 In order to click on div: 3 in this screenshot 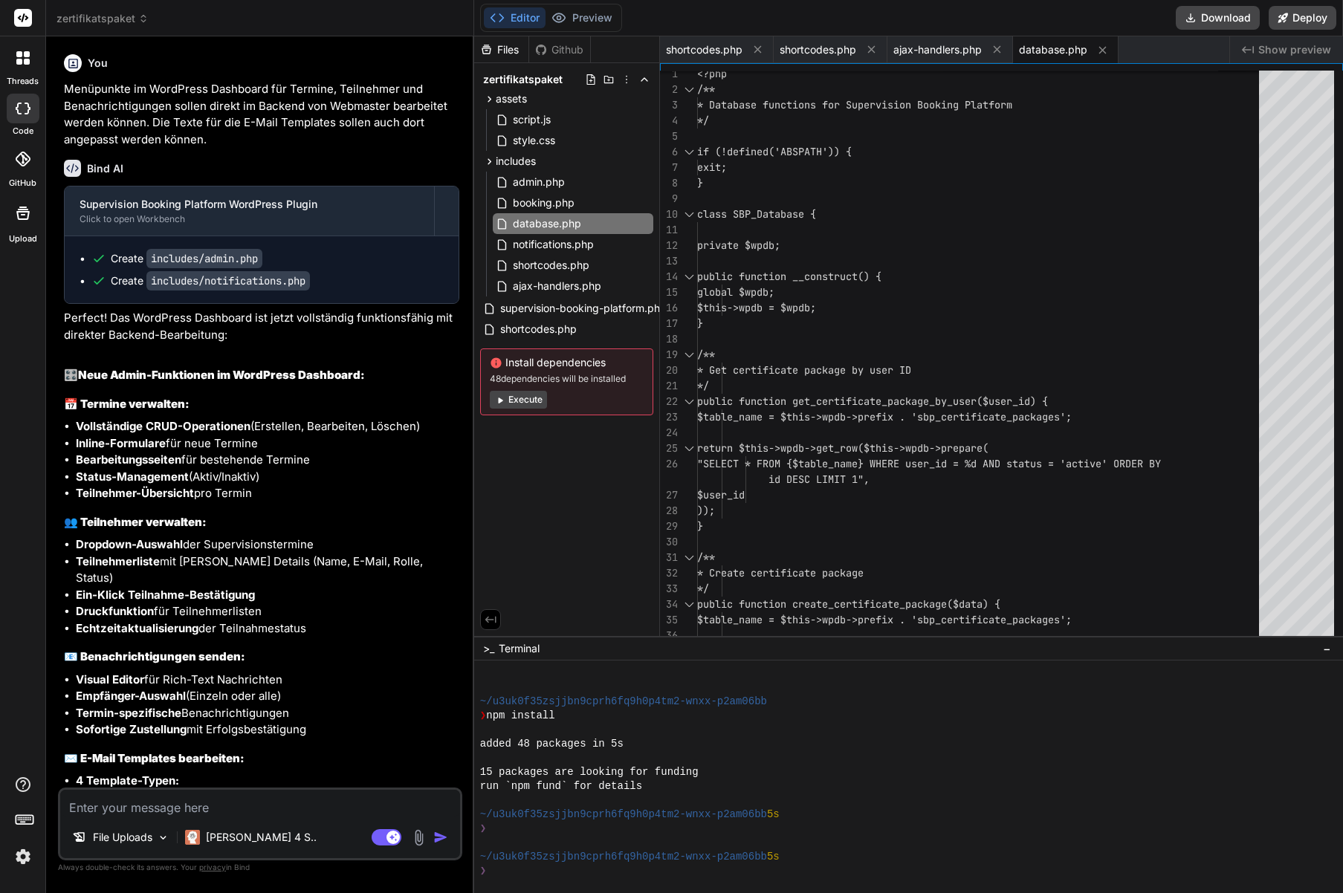, I will do `click(669, 105)`.